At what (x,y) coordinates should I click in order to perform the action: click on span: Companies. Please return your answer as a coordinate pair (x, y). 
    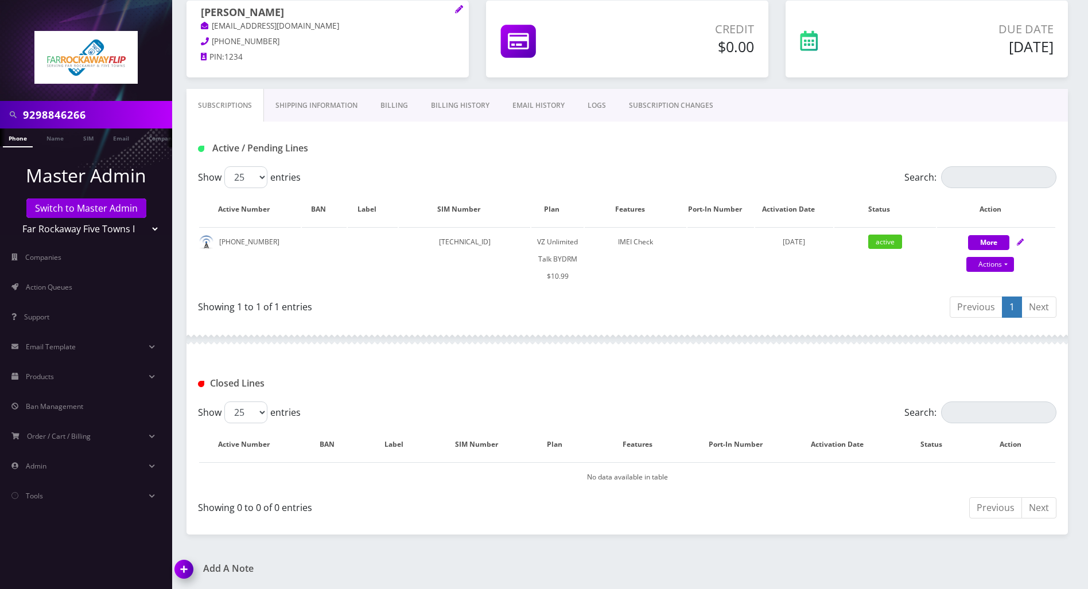
    Looking at the image, I should click on (43, 257).